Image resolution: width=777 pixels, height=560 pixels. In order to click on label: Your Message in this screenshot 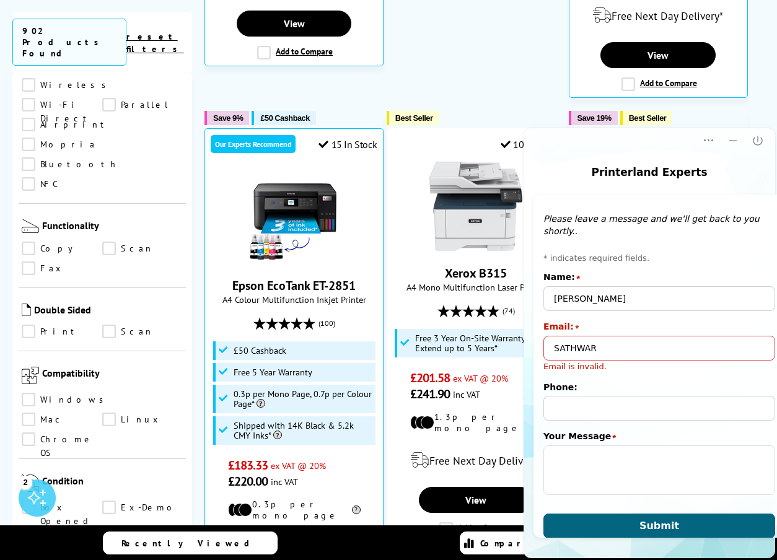, I will do `click(55, 310)`.